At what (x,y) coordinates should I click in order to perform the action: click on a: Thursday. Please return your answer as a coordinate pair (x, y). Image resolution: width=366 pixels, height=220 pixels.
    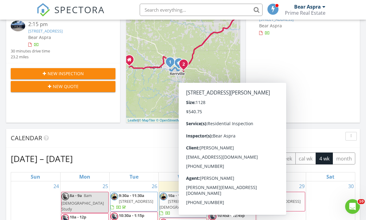
    Looking at the image, I should click on (232, 177).